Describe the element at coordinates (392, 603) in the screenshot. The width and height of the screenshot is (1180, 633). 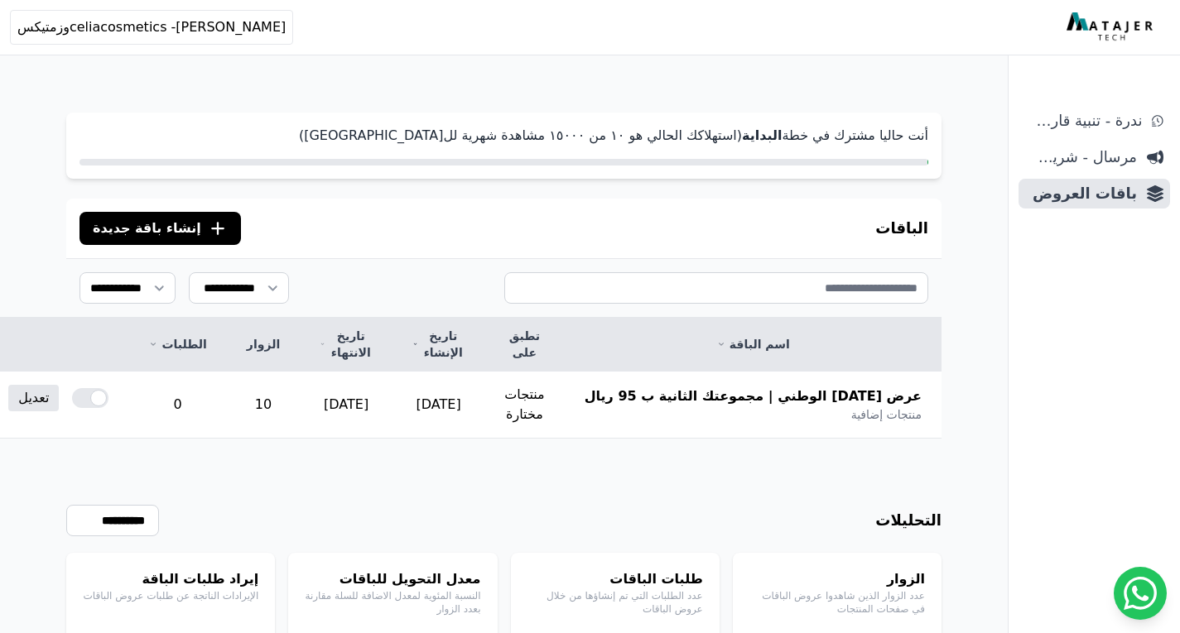
I see `p: النسبة المئوية لمعدل الاضافة للسلة مقارنة بعدد الزوار` at that location.